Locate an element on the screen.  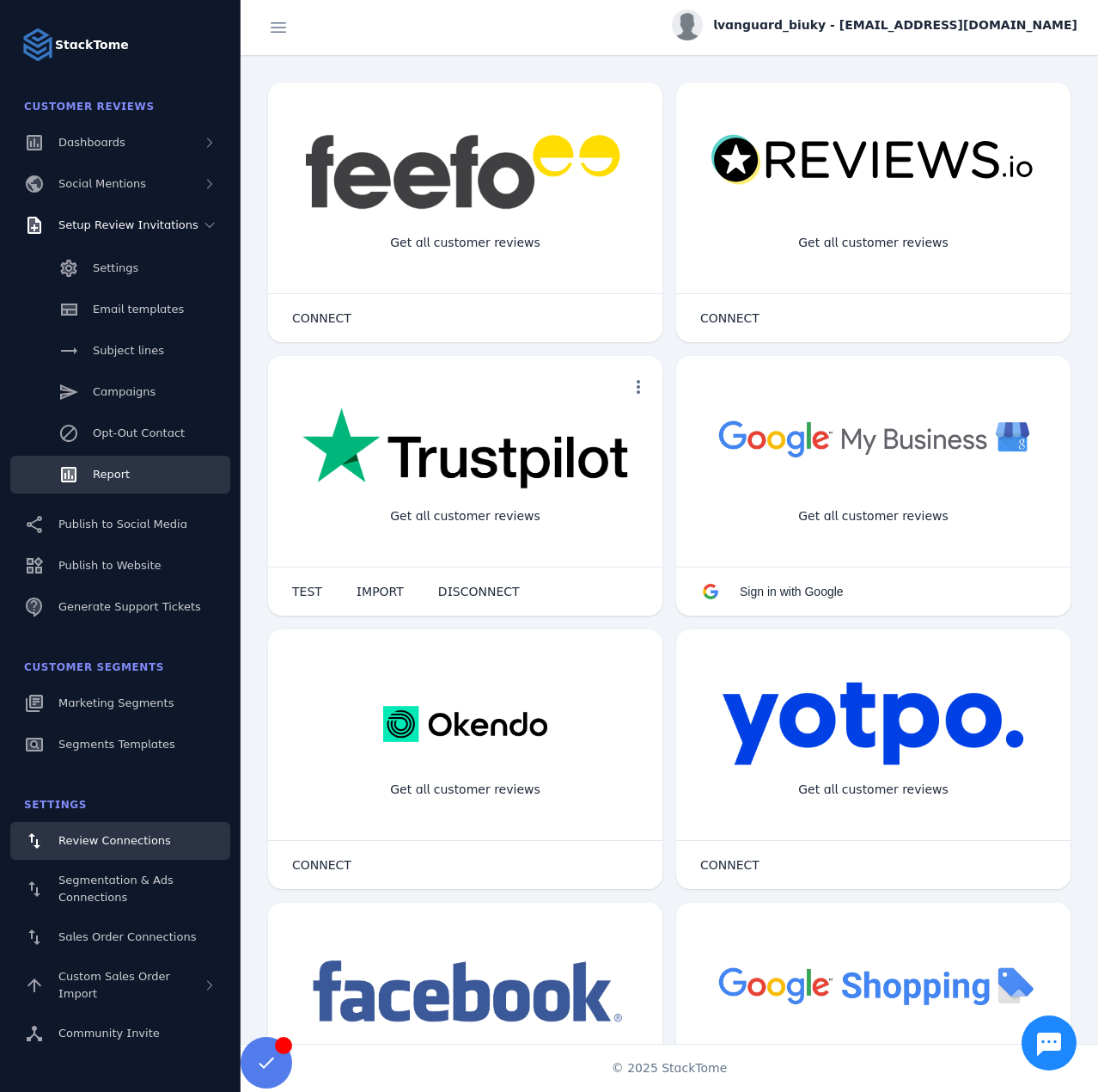
img: Logo image is located at coordinates (38, 45).